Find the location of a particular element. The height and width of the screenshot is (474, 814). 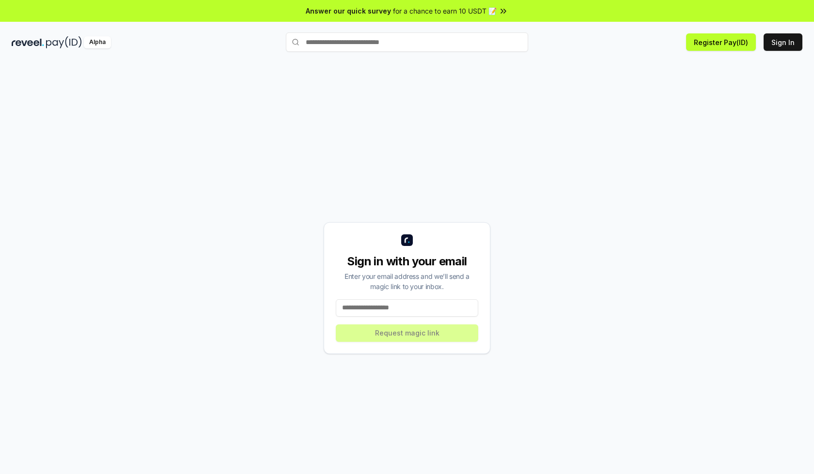

span: Answer our quick survey is located at coordinates (348, 11).